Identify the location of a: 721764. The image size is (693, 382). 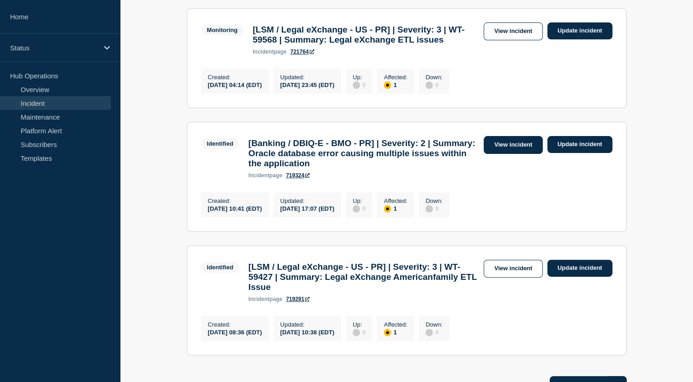
(302, 52).